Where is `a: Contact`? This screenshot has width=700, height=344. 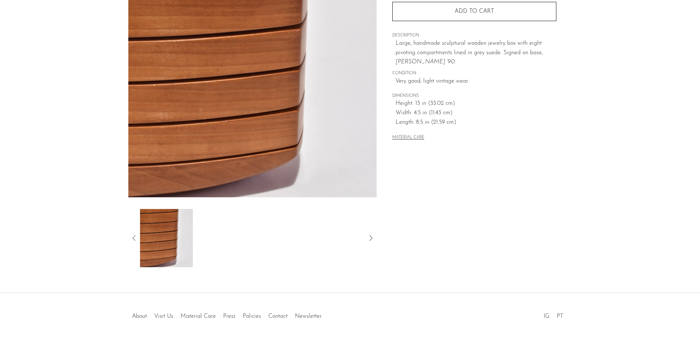 a: Contact is located at coordinates (278, 317).